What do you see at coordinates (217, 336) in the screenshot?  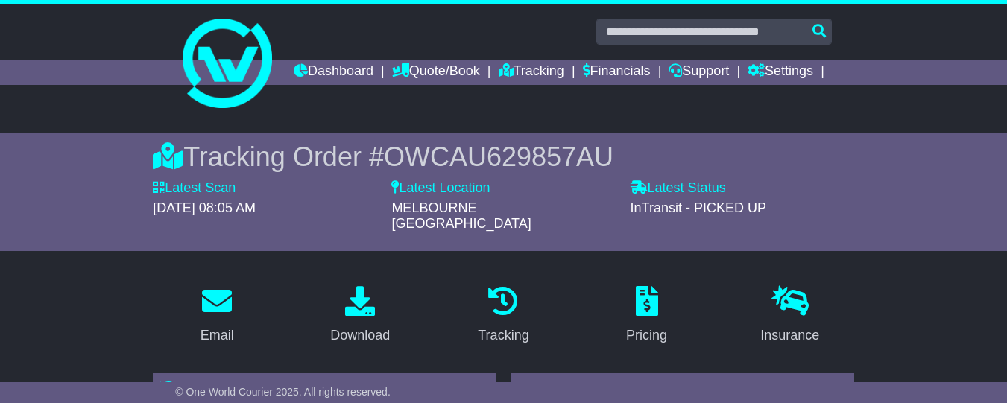 I see `div: Email` at bounding box center [217, 336].